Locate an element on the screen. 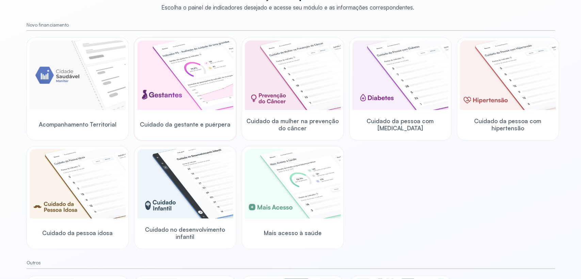  img: diabetics.png is located at coordinates (400, 75).